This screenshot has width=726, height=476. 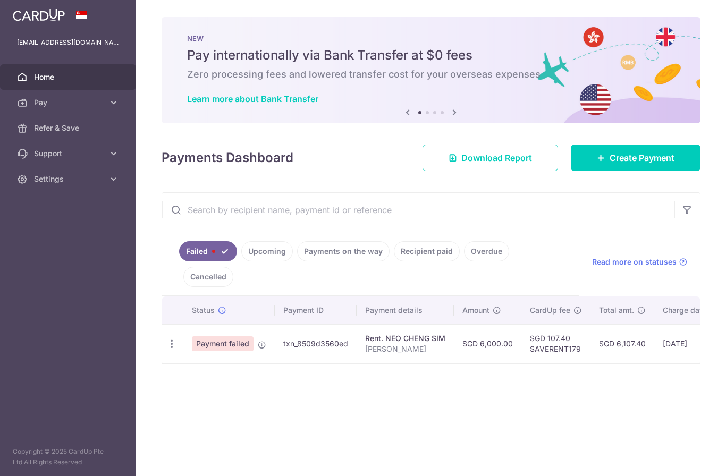 What do you see at coordinates (556, 343) in the screenshot?
I see `td: SGD 107.40 SAVERENT179` at bounding box center [556, 343].